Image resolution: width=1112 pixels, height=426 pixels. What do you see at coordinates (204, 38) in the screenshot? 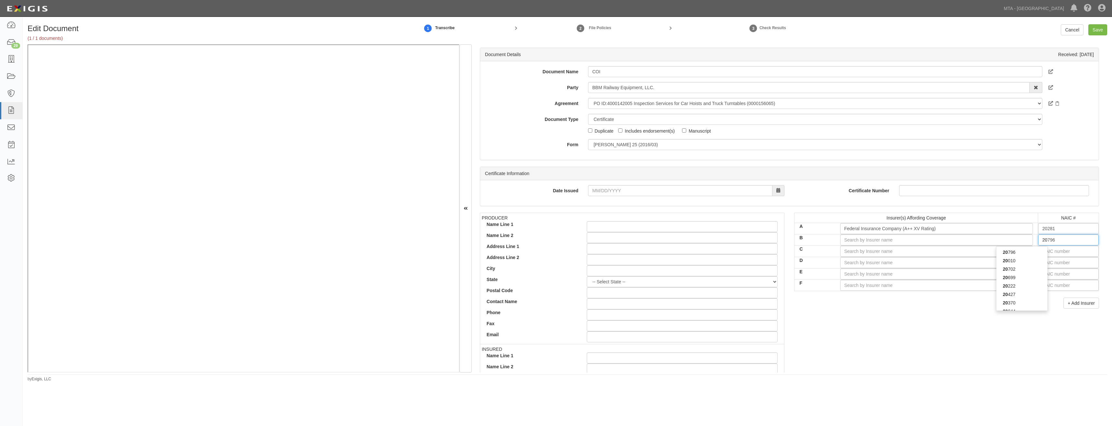
I see `h5: (1 / 1 documents)` at bounding box center [204, 38].